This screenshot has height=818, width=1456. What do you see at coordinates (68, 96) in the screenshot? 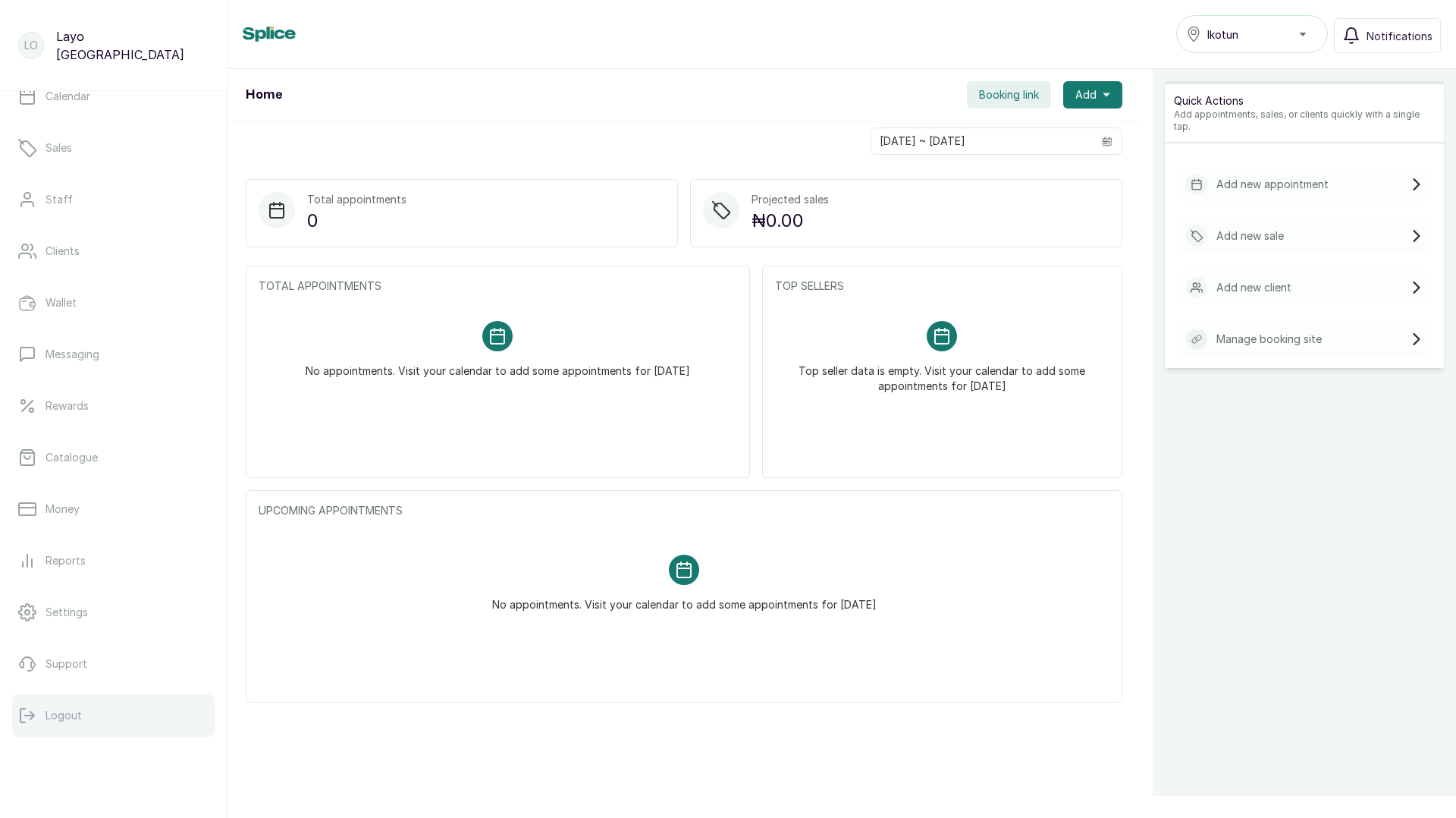
I see `p: Calendar` at bounding box center [68, 96].